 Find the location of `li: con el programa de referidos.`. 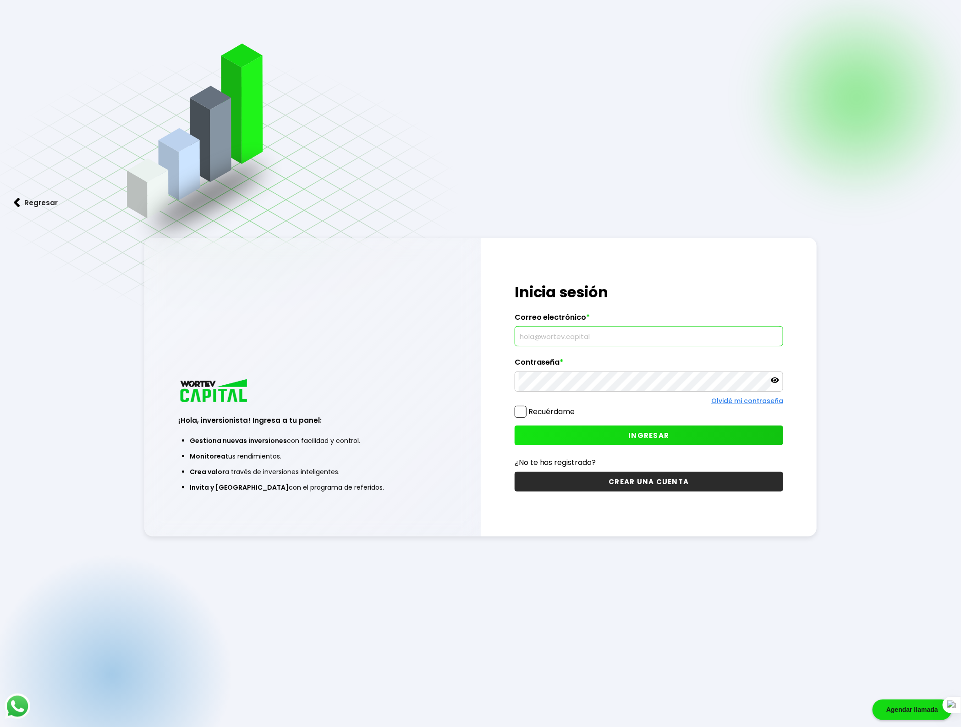

li: con el programa de referidos. is located at coordinates (313, 488).